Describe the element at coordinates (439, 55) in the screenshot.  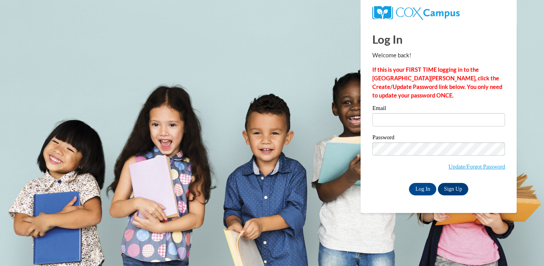
I see `p: Welcome back!` at that location.